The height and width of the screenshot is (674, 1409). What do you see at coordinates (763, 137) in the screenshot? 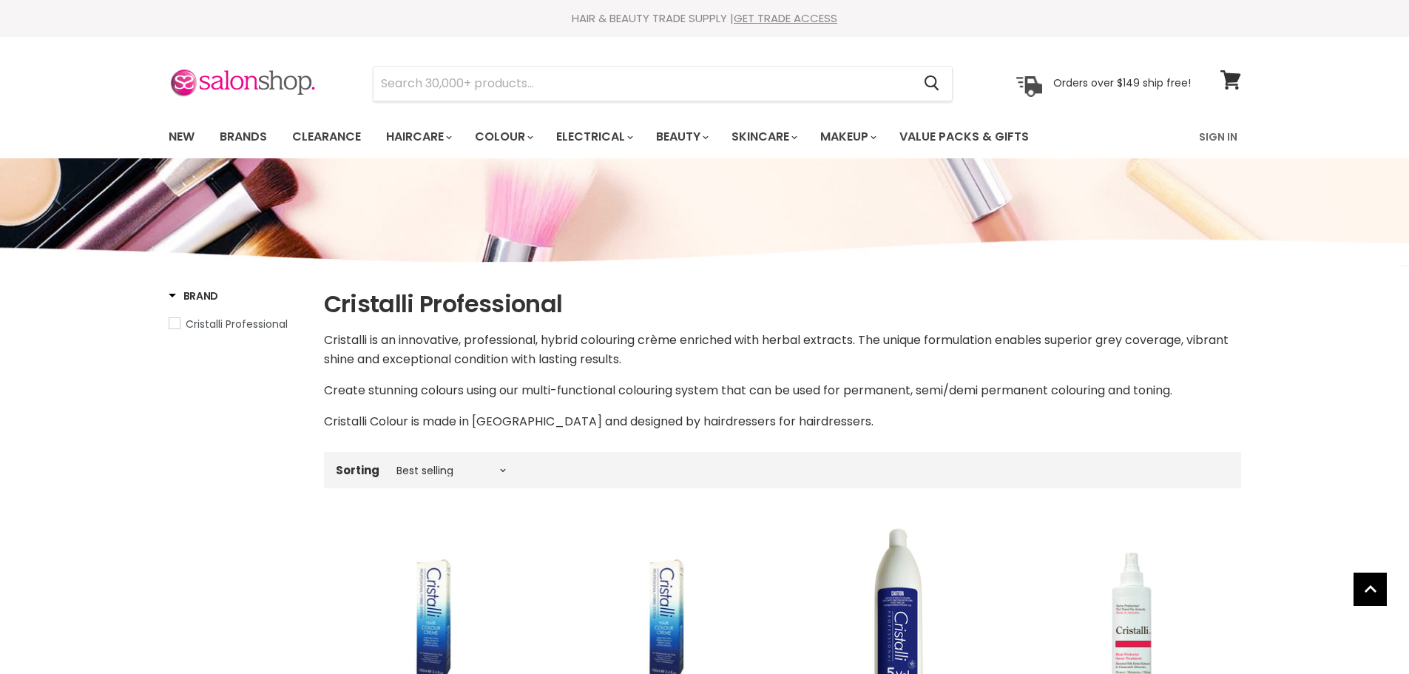
I see `a: Skincare` at bounding box center [763, 137].